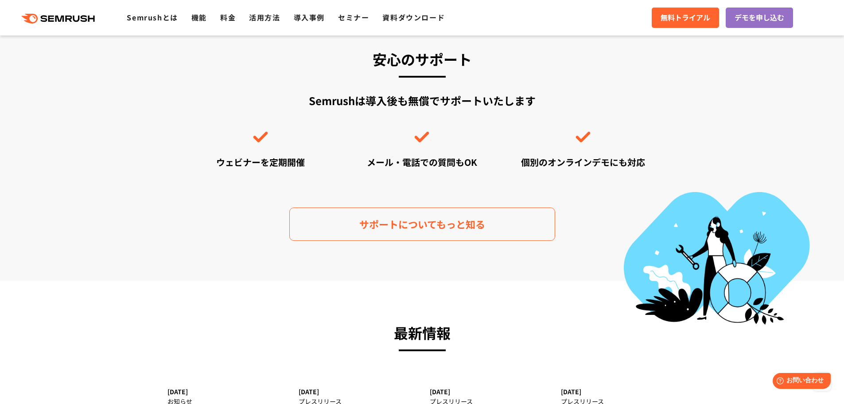 This screenshot has width=844, height=404. I want to click on span: お問い合わせ, so click(40, 11).